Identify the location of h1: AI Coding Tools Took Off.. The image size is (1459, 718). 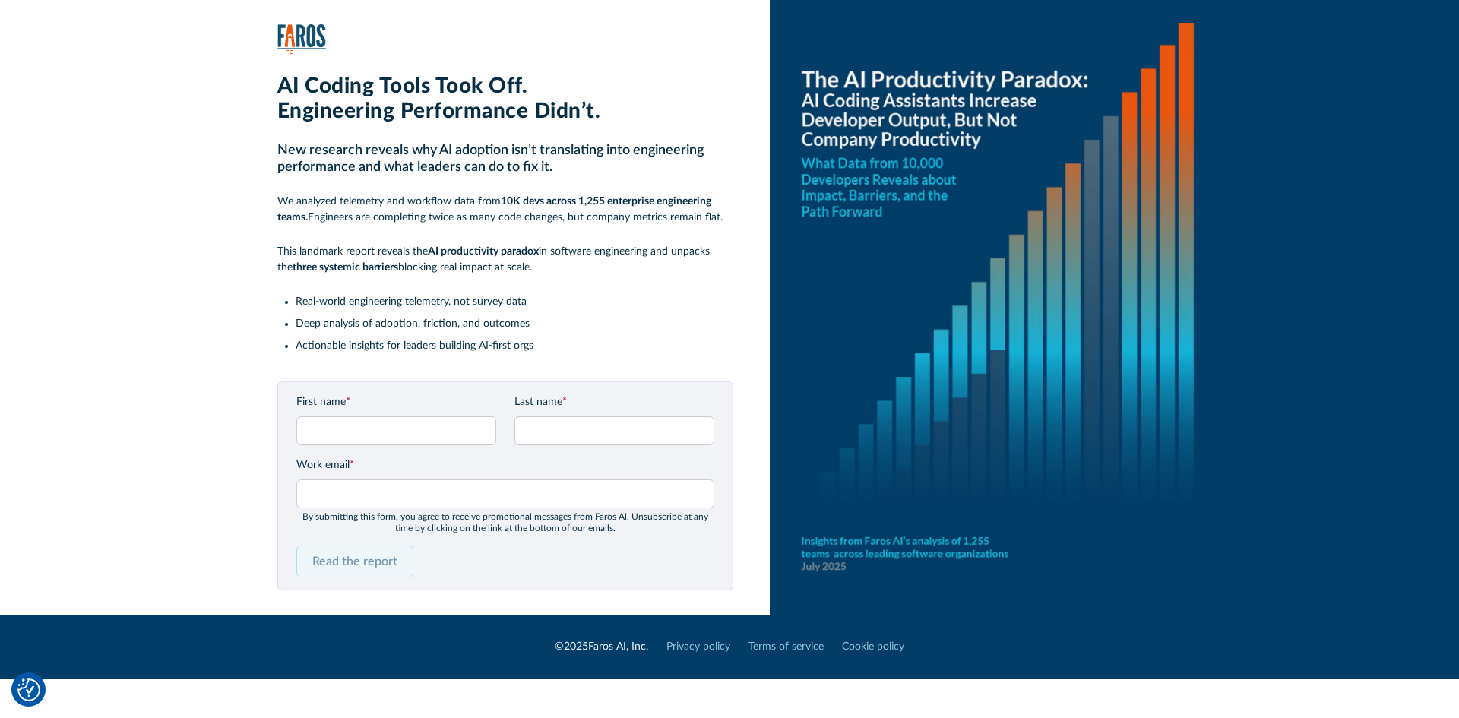
(505, 87).